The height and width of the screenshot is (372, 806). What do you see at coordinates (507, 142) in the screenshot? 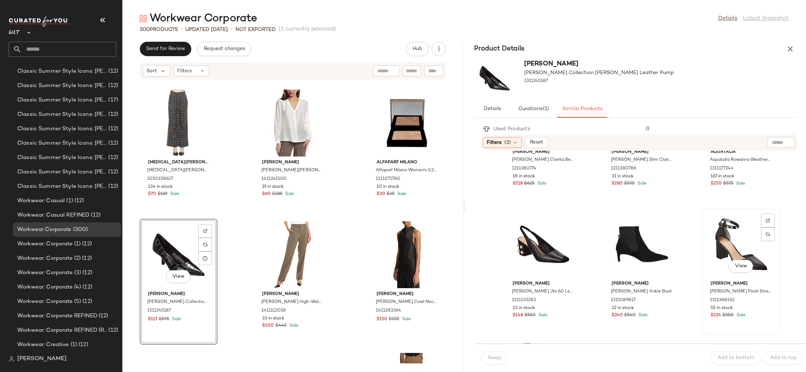
I see `span: (3)` at bounding box center [507, 142].